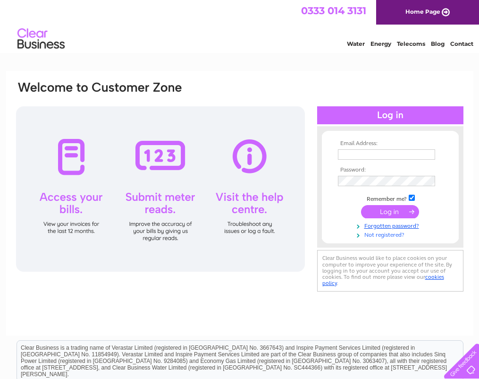  What do you see at coordinates (438, 43) in the screenshot?
I see `a: Blog` at bounding box center [438, 43].